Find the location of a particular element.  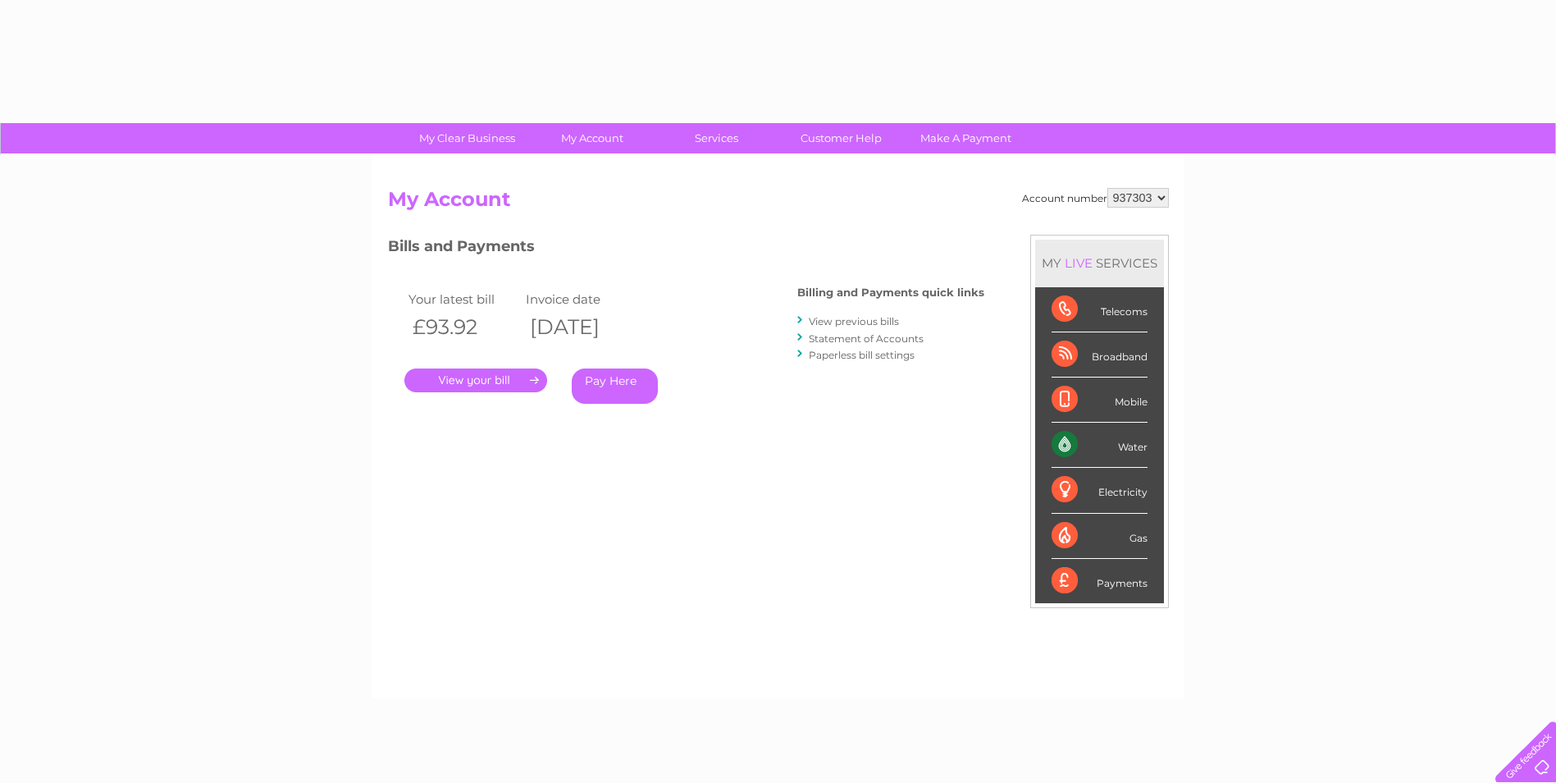

div: Mobile is located at coordinates (1099, 399).